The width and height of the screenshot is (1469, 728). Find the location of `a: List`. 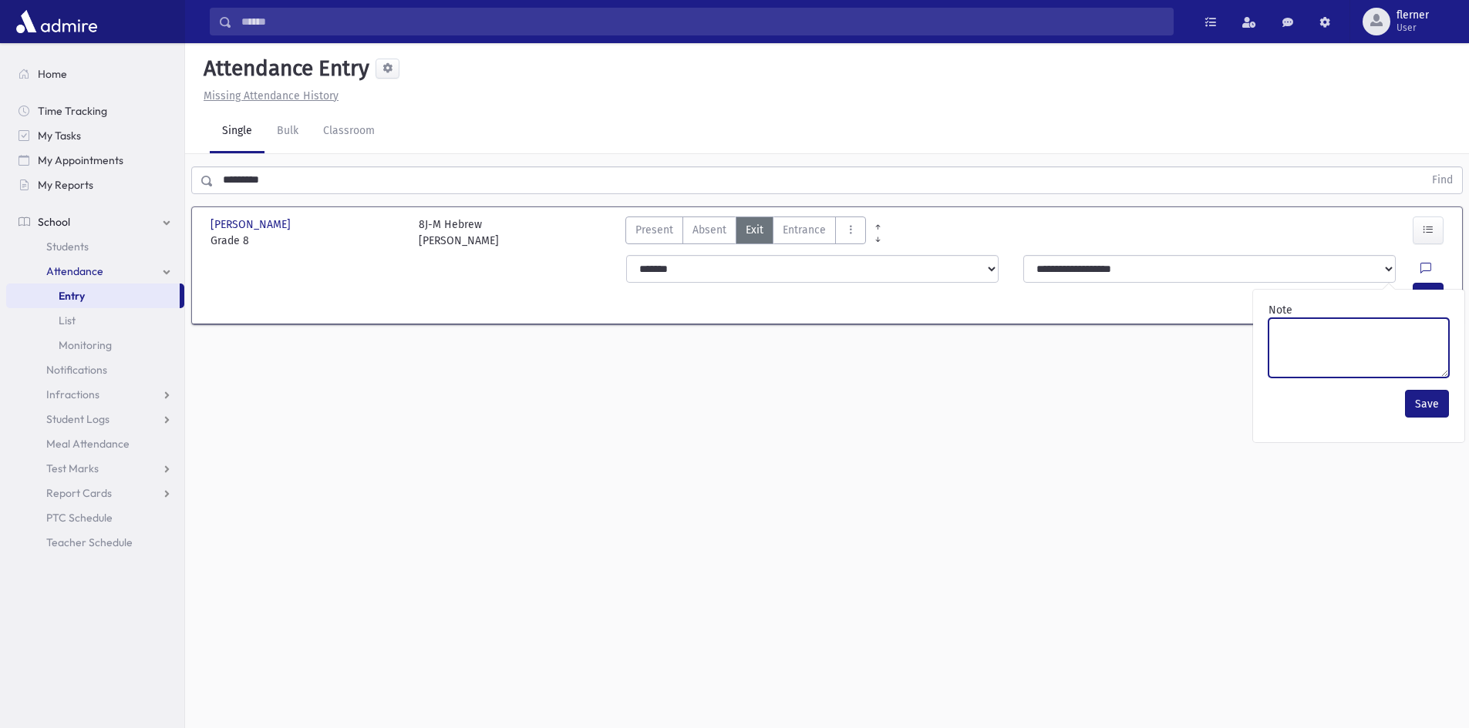

a: List is located at coordinates (95, 321).